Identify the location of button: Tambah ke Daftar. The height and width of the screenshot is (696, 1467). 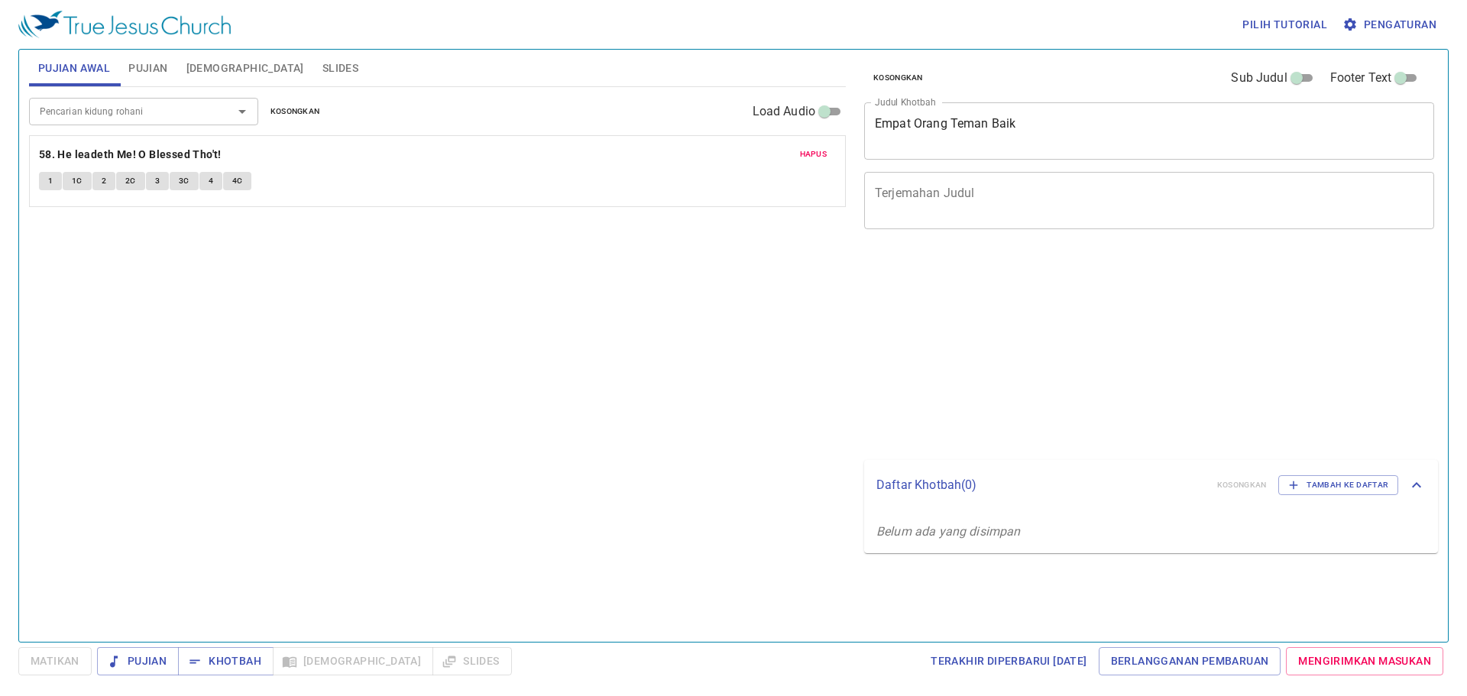
(1338, 485).